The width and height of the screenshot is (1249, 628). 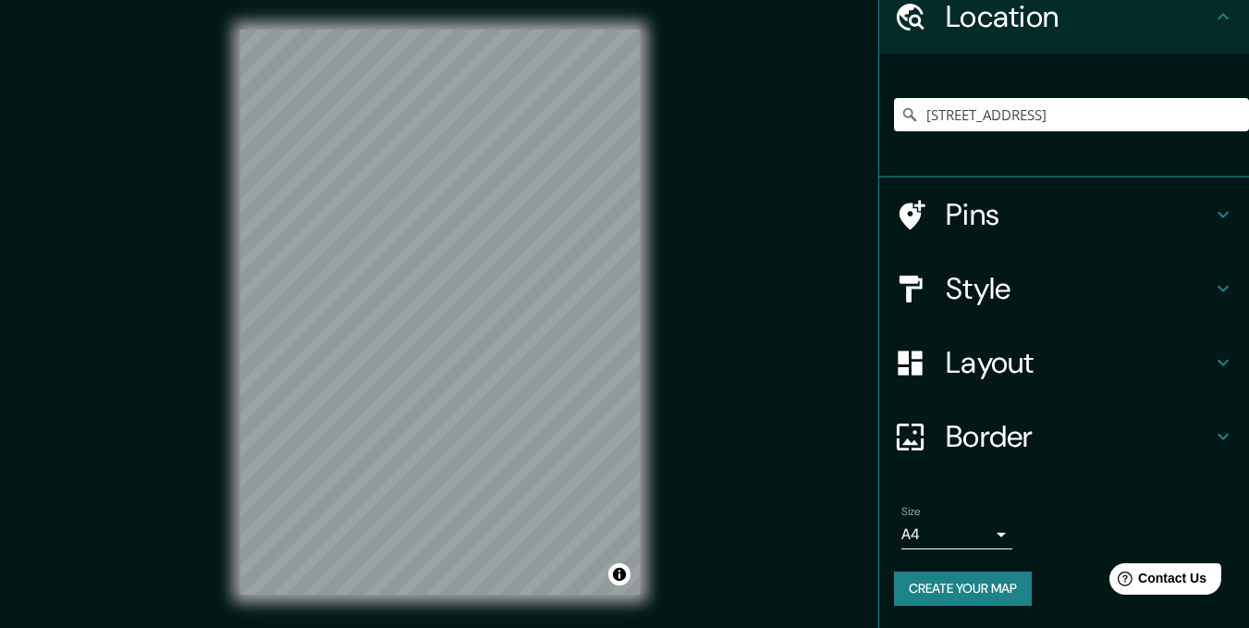 What do you see at coordinates (1072, 115) in the screenshot?
I see `input: Pick your city or area` at bounding box center [1072, 115].